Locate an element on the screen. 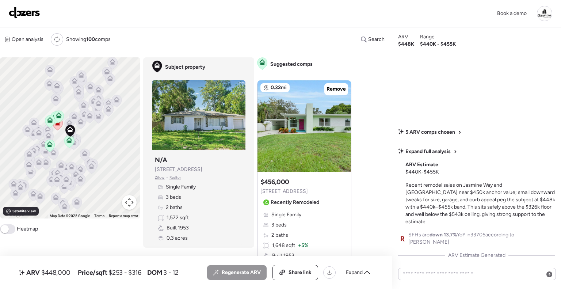 The width and height of the screenshot is (561, 289). span: Heatmap is located at coordinates (27, 229).